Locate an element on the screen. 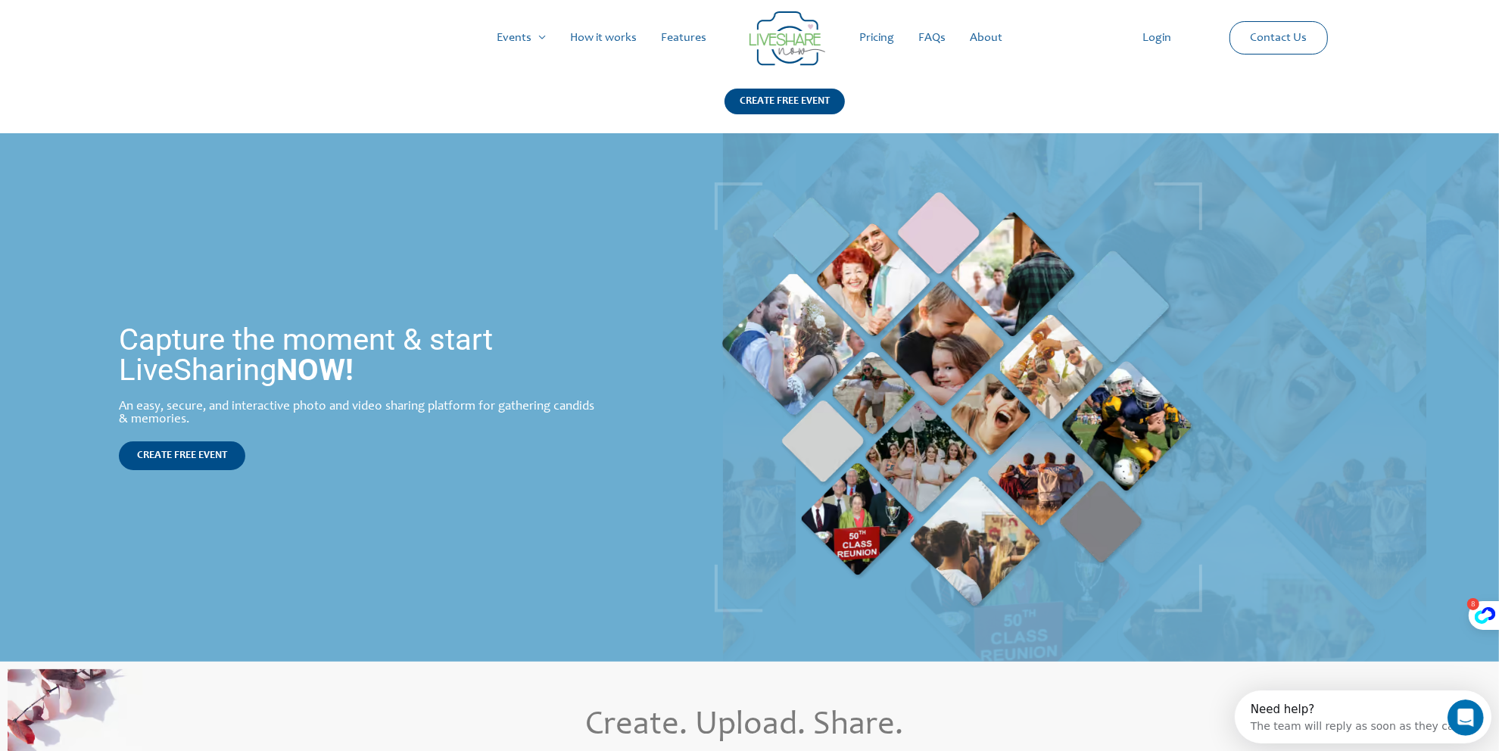  h1: Capture the moment & start LiveSharing is located at coordinates (359, 355).